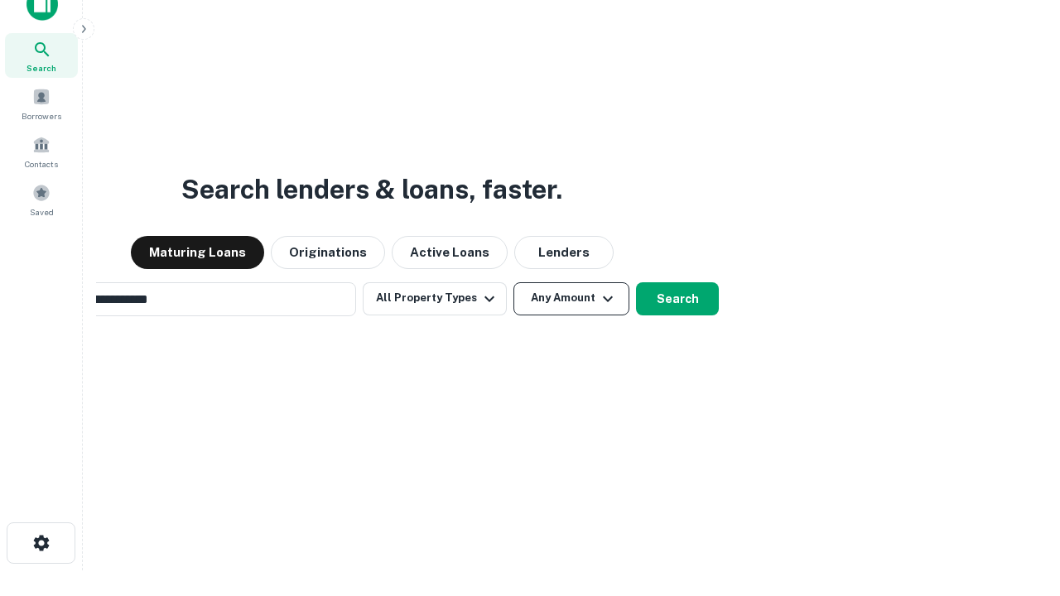 The height and width of the screenshot is (596, 1060). What do you see at coordinates (450, 253) in the screenshot?
I see `button: Active Loans` at bounding box center [450, 253].